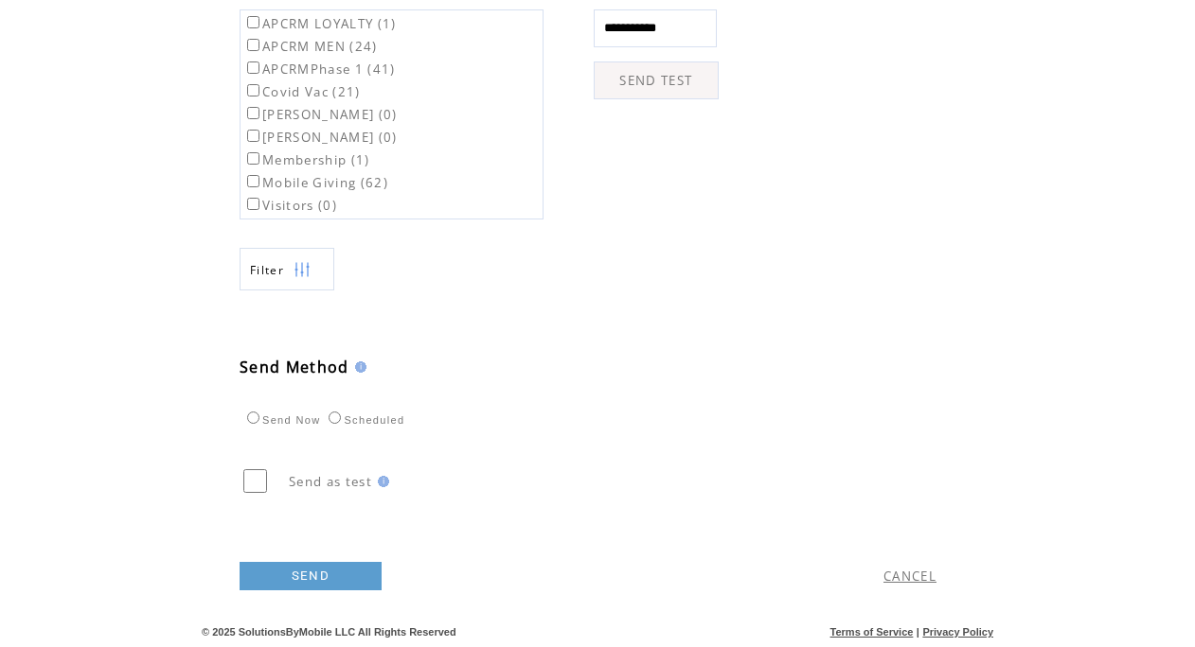 The image size is (1195, 647). What do you see at coordinates (363, 420) in the screenshot?
I see `label: Scheduled` at bounding box center [363, 420].